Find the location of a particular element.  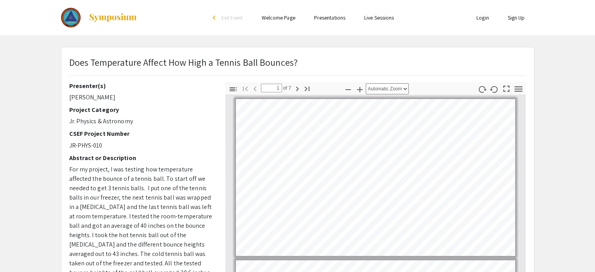

button: Rotate Clockwise is located at coordinates (482, 89).